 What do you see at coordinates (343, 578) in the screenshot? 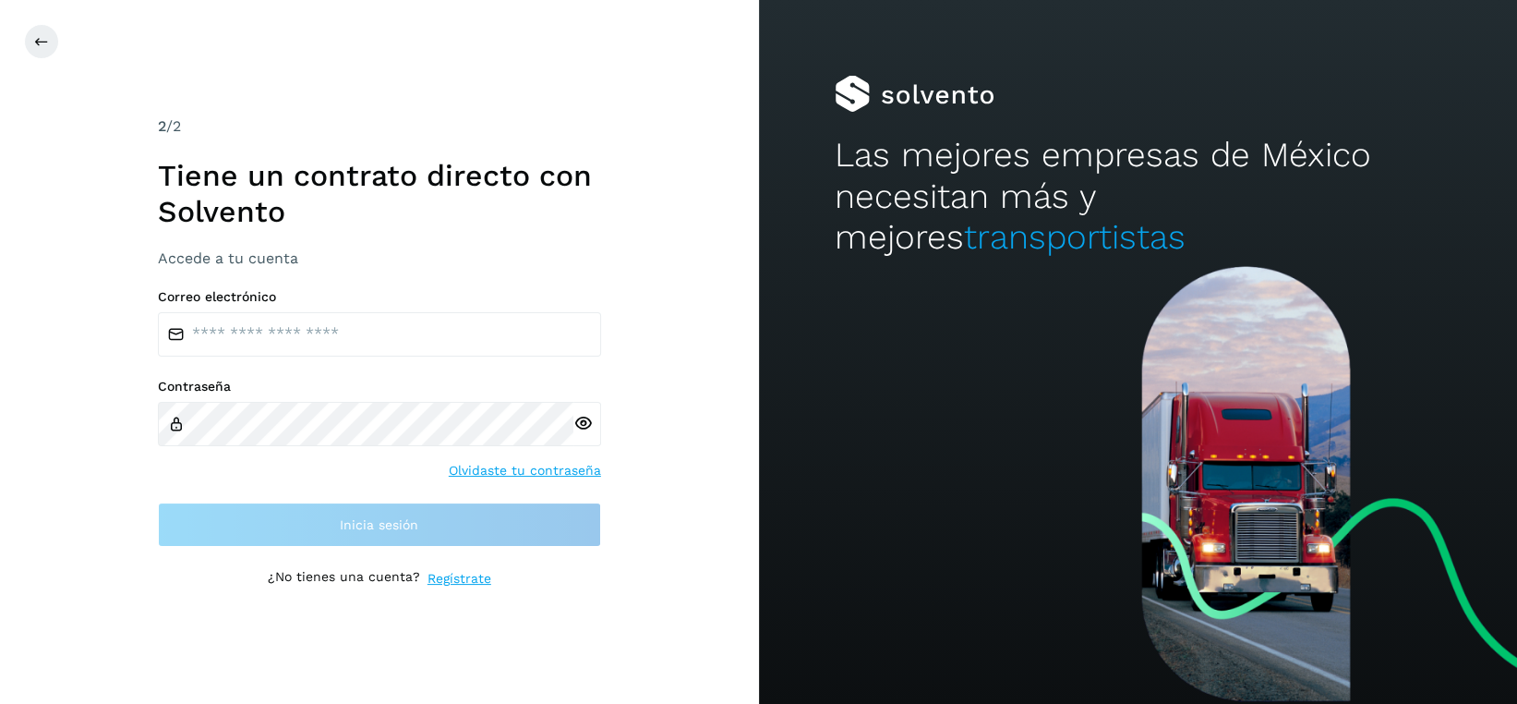
I see `p: ¿No tienes una cuenta?` at bounding box center [343, 578].